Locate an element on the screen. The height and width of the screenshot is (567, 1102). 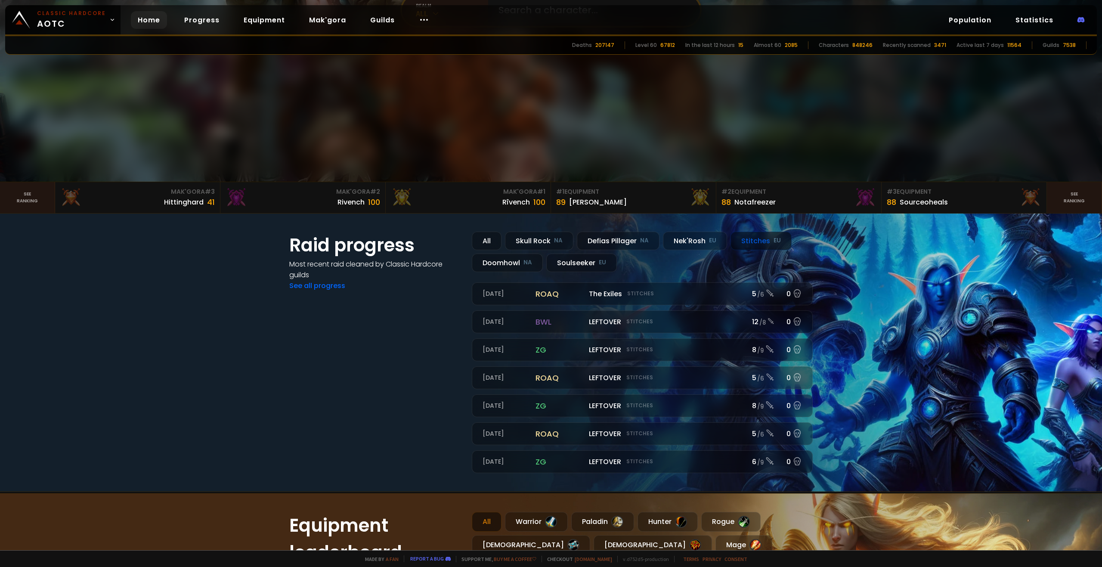
span: AOTC is located at coordinates (71, 20).